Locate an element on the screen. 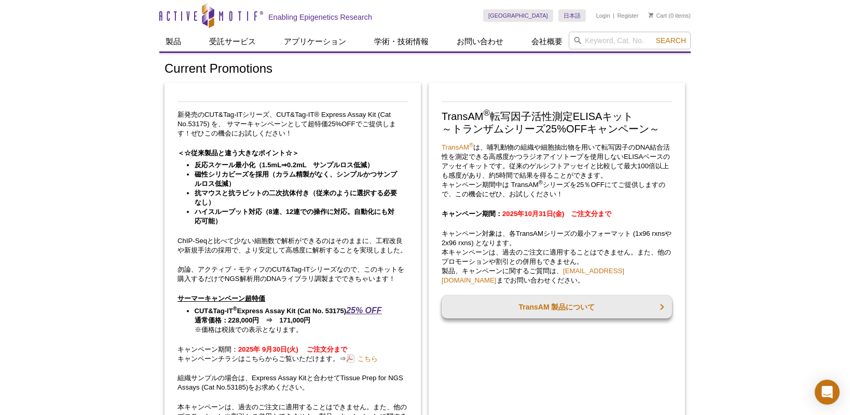 Image resolution: width=850 pixels, height=415 pixels. a: Login is located at coordinates (603, 16).